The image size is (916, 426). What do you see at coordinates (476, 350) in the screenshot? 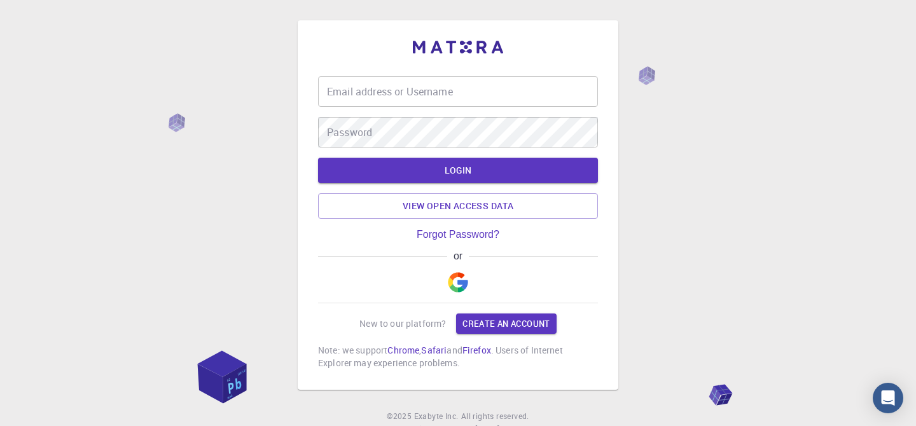
I see `a: Firefox` at bounding box center [476, 350].